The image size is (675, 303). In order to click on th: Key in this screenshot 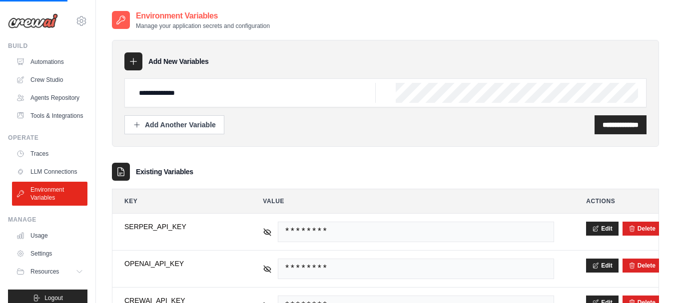, I will do `click(177, 201)`.